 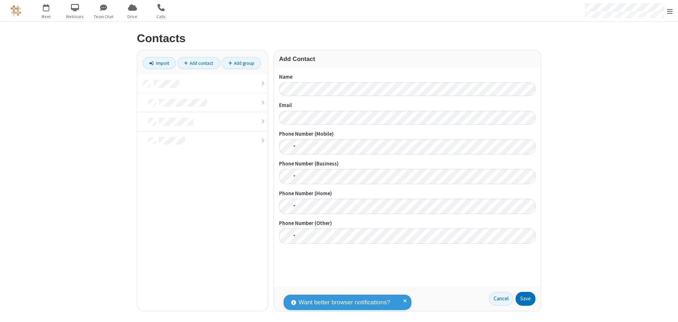 What do you see at coordinates (16, 11) in the screenshot?
I see `img: QA Selenium DO NOT DELETE OR CHANGE` at bounding box center [16, 11].